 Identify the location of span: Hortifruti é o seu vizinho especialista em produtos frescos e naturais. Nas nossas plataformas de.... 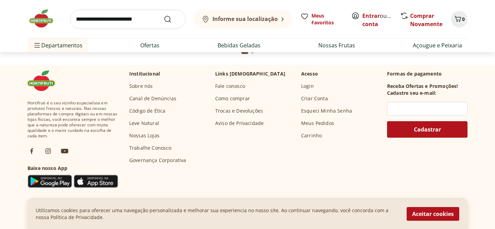
(73, 120).